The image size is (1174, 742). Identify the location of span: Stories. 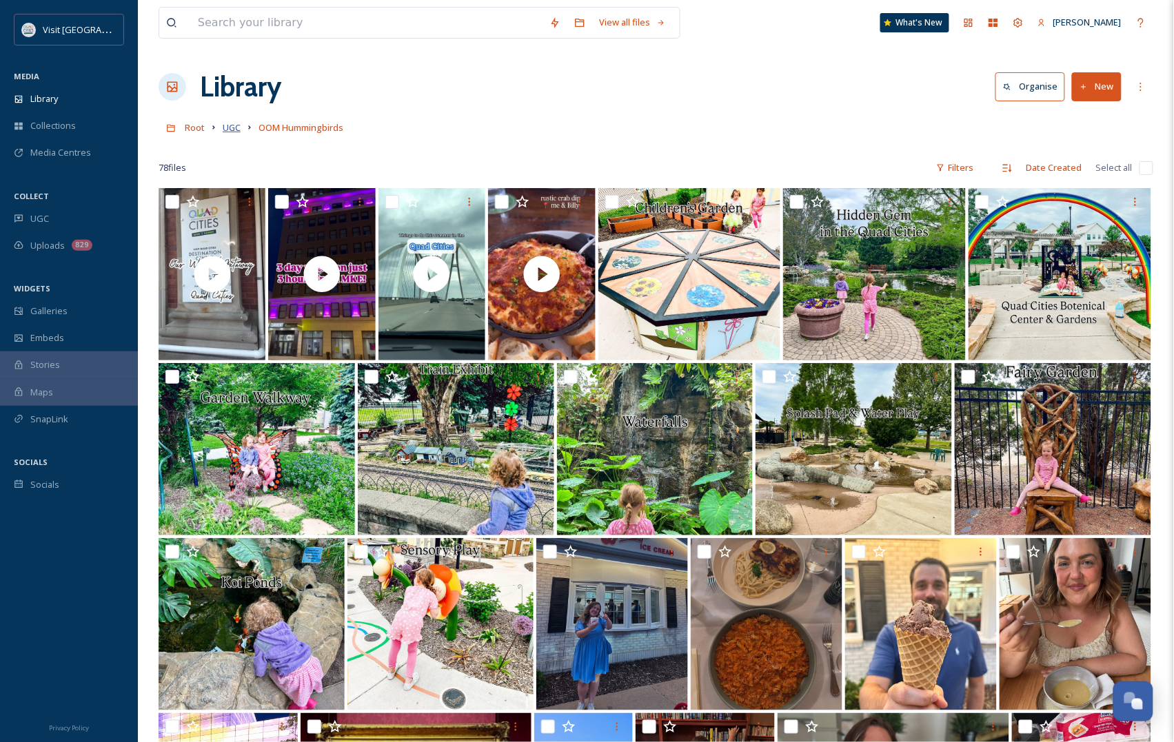
(45, 365).